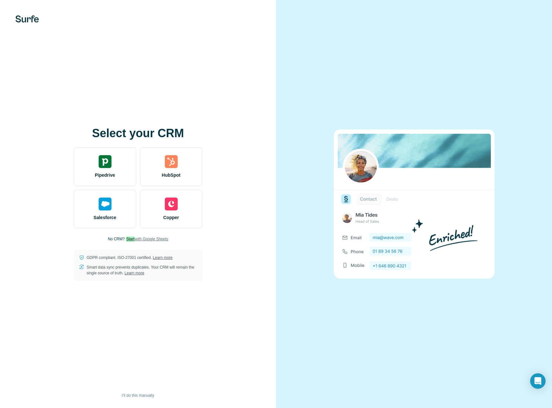  I want to click on p: GDPR compliant. ISO-27001 certified., so click(129, 258).